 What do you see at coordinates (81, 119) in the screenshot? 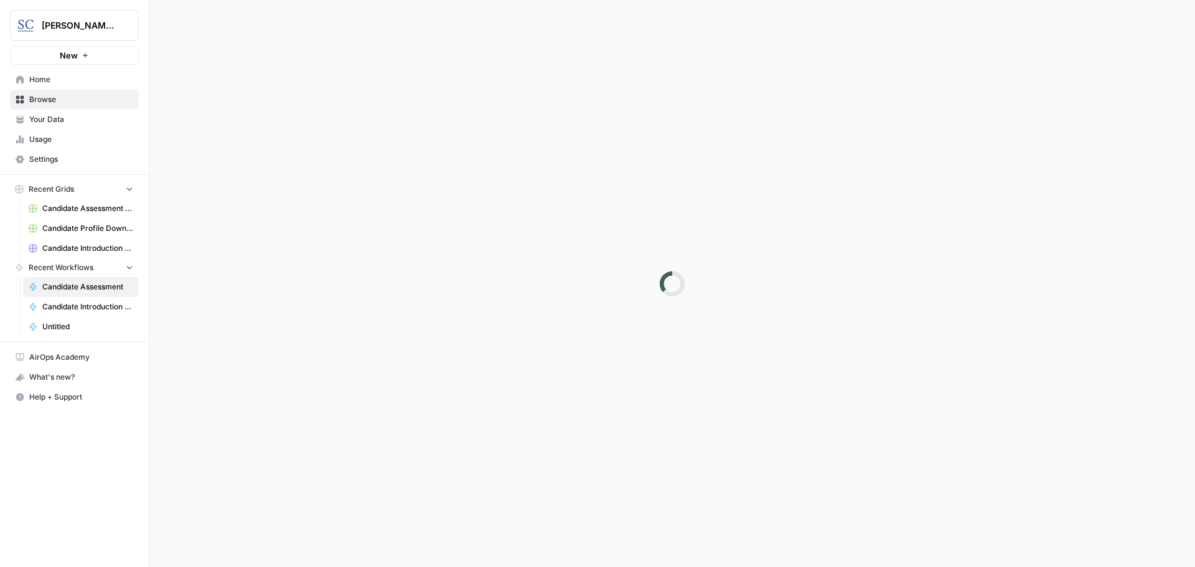
I see `span: Your Data` at bounding box center [81, 119].